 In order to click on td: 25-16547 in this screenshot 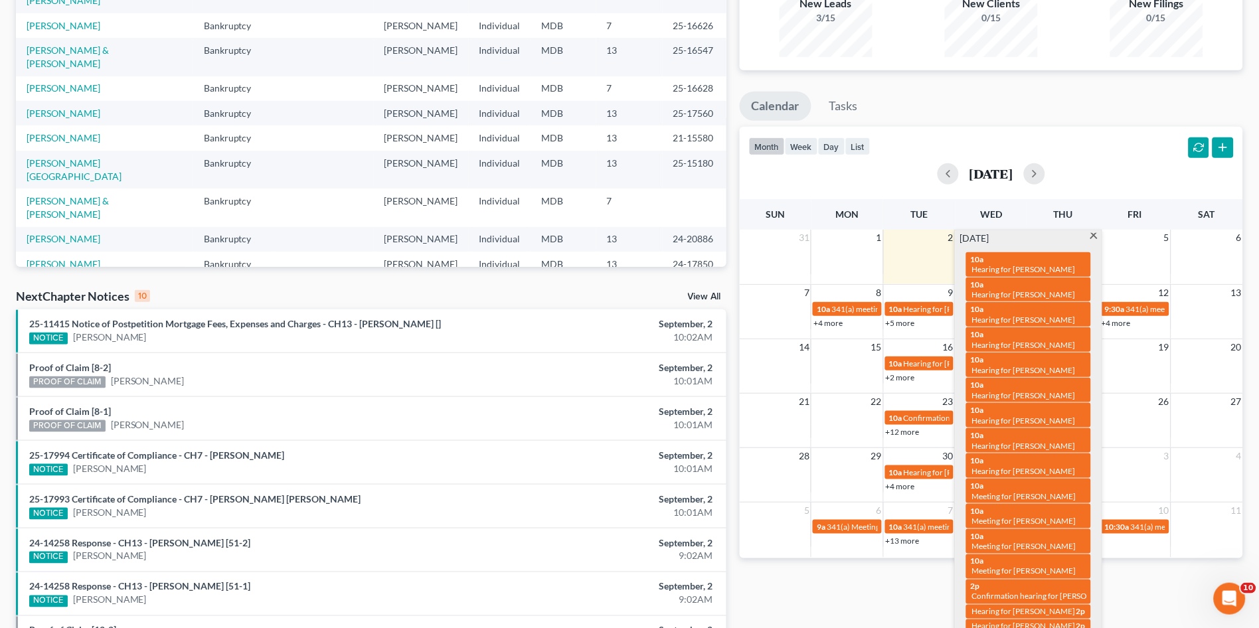, I will do `click(695, 56)`.